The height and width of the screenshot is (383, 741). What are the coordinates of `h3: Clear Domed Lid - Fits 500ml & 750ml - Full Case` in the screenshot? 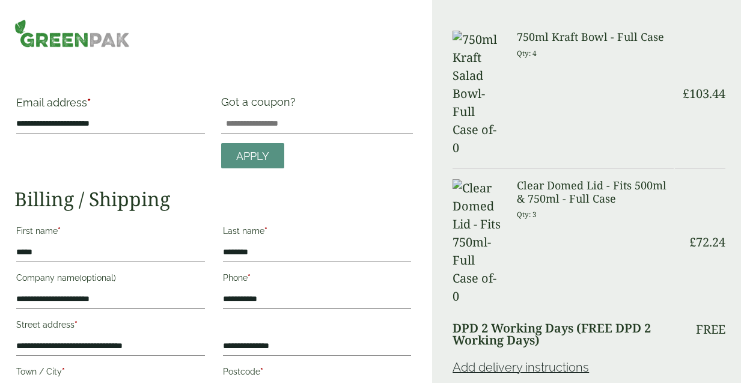 It's located at (595, 192).